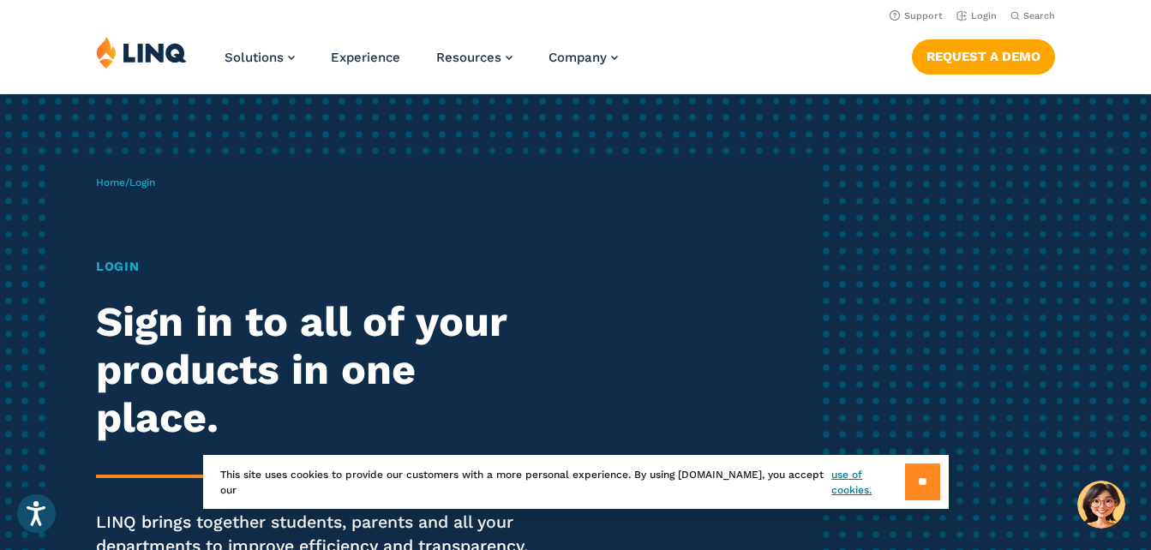  Describe the element at coordinates (1038, 15) in the screenshot. I see `span: Search` at that location.